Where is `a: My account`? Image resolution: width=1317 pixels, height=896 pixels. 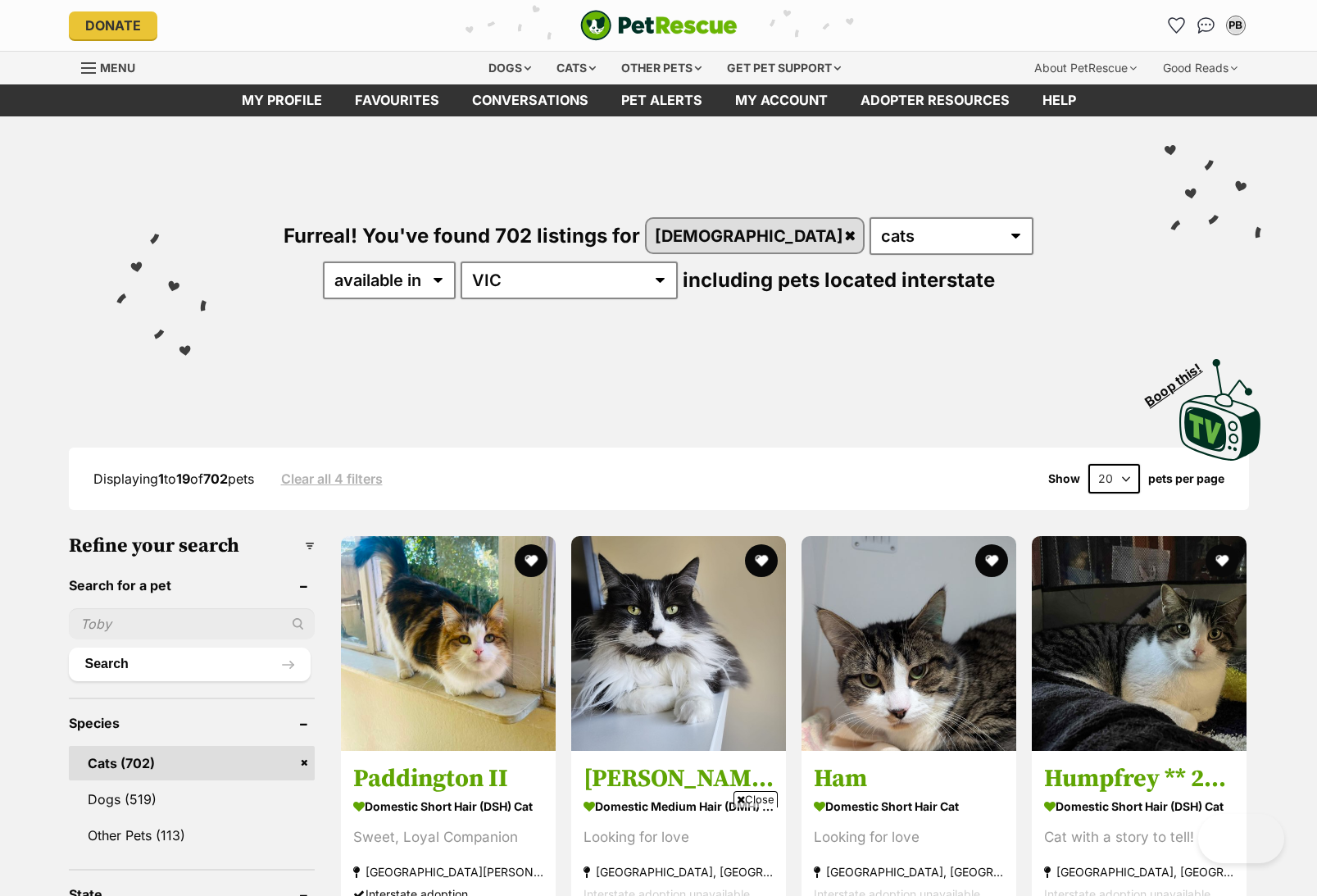
a: My account is located at coordinates (781, 100).